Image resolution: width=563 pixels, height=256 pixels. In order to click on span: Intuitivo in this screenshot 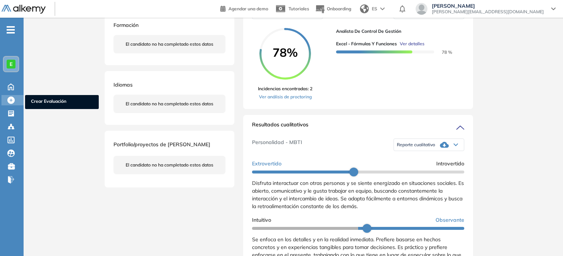, I will do `click(262, 220)`.